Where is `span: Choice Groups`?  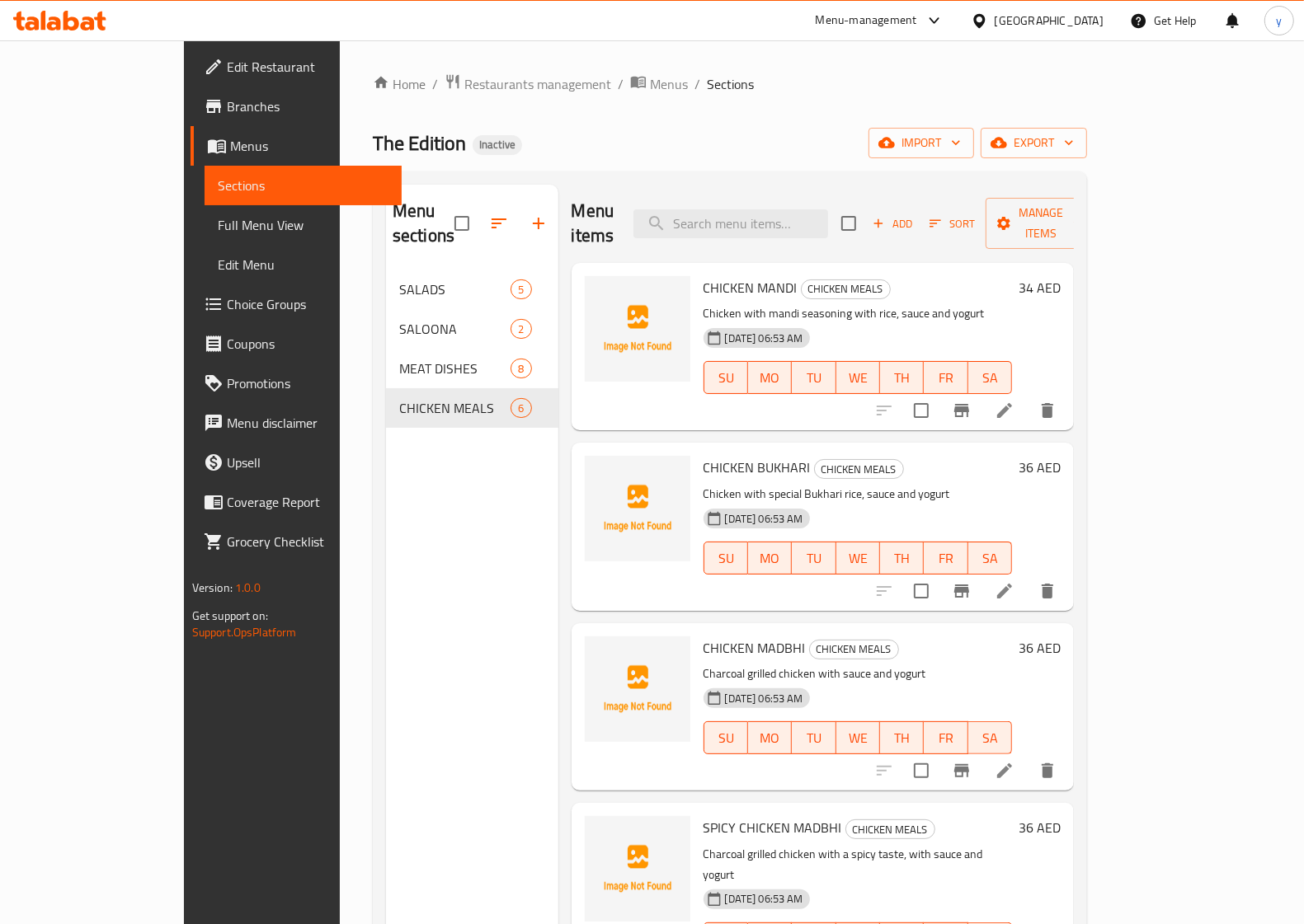 span: Choice Groups is located at coordinates (308, 304).